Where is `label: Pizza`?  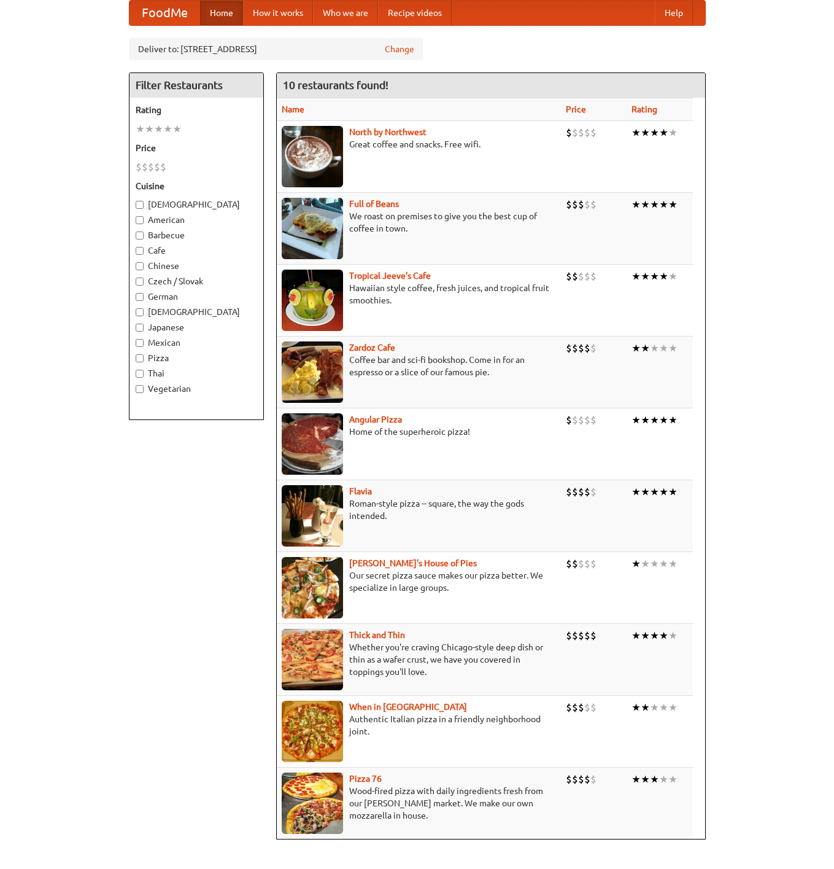 label: Pizza is located at coordinates (196, 358).